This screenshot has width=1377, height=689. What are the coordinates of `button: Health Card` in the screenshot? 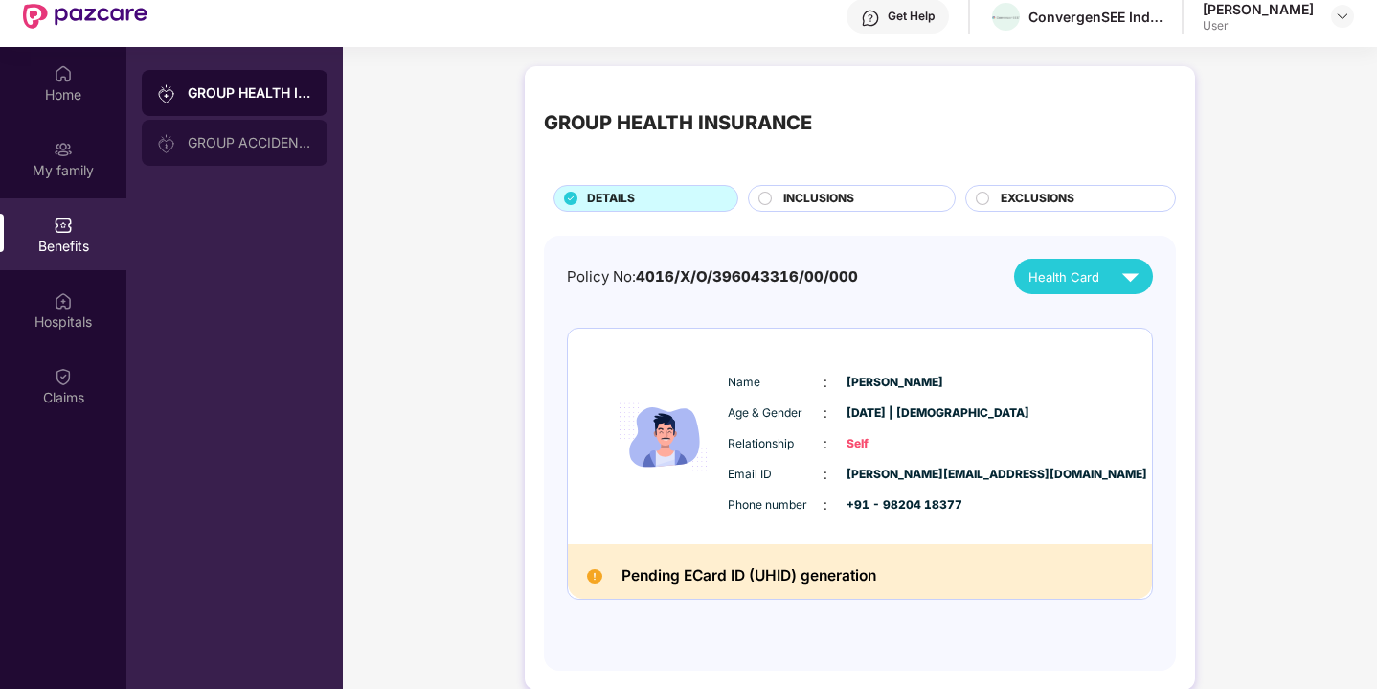 It's located at (1083, 276).